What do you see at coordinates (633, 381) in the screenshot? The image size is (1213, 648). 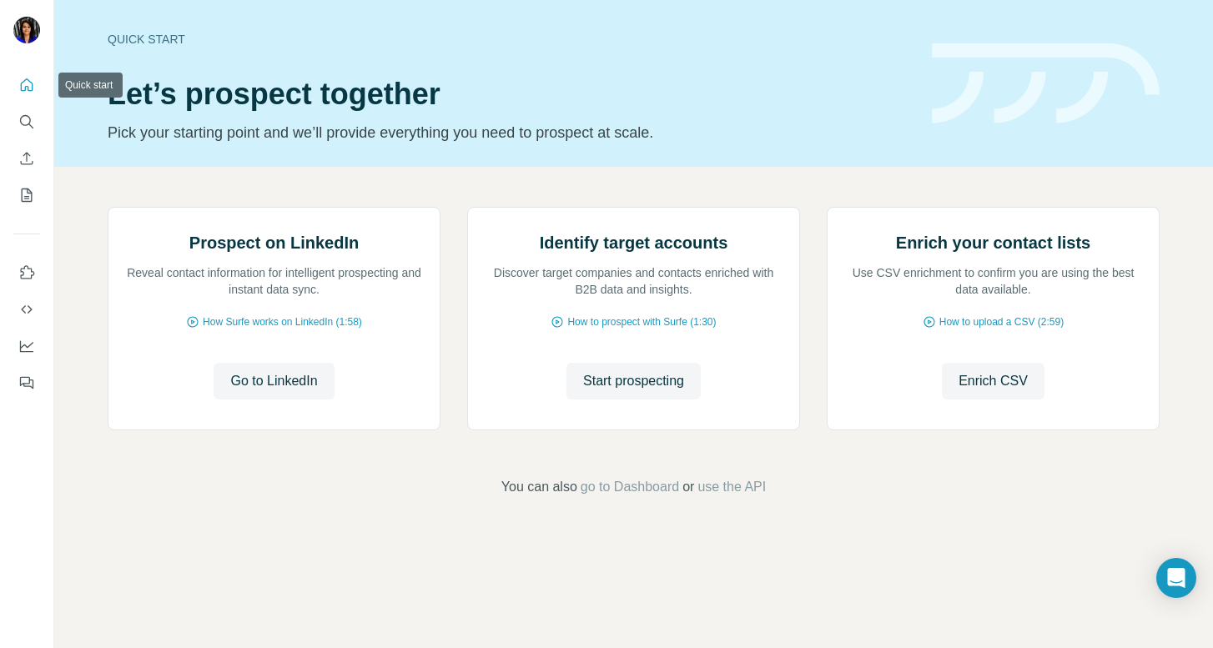 I see `button: Start prospecting` at bounding box center [633, 381].